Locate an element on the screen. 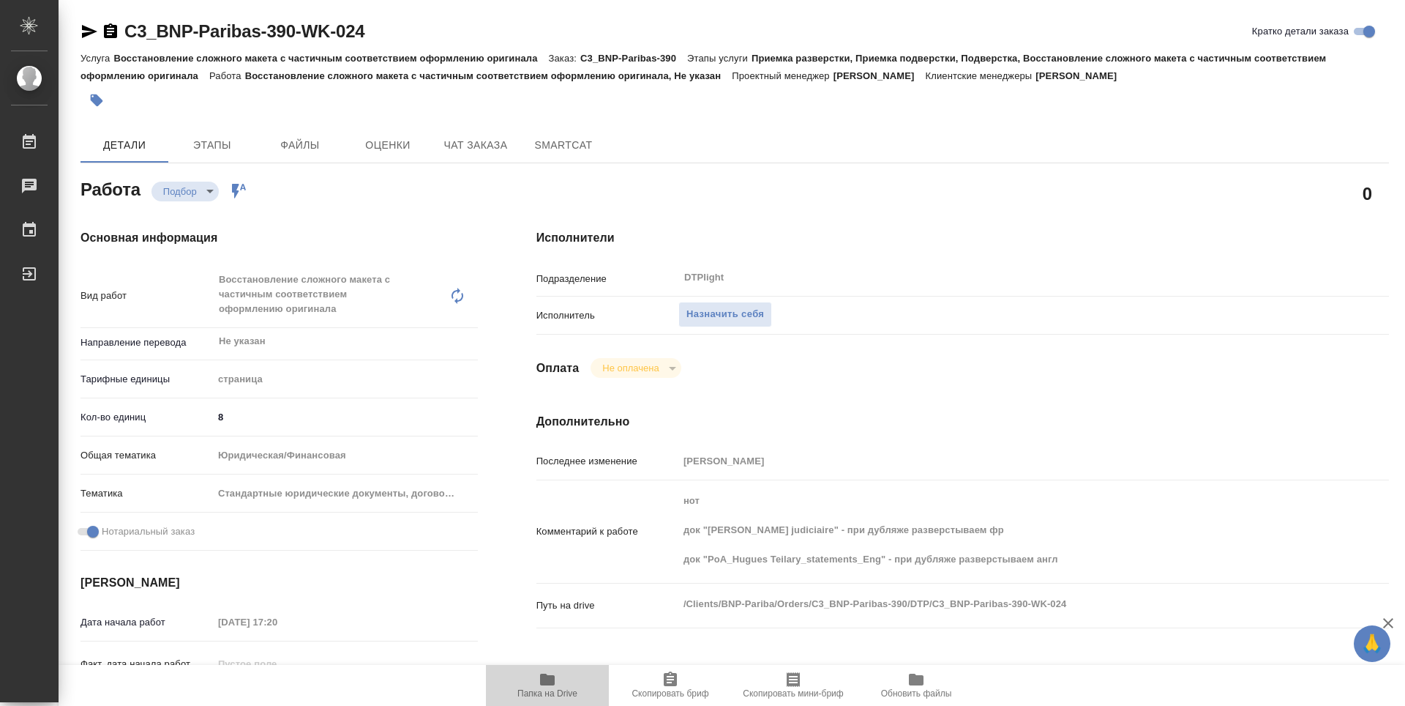 This screenshot has width=1405, height=706. button: Скопировать ссылку is located at coordinates (111, 31).